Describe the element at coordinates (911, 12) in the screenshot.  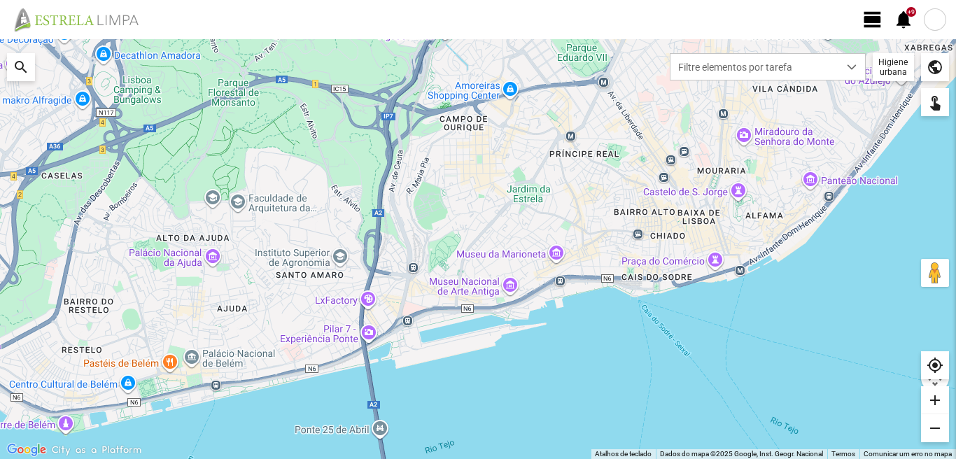
I see `div: +9` at that location.